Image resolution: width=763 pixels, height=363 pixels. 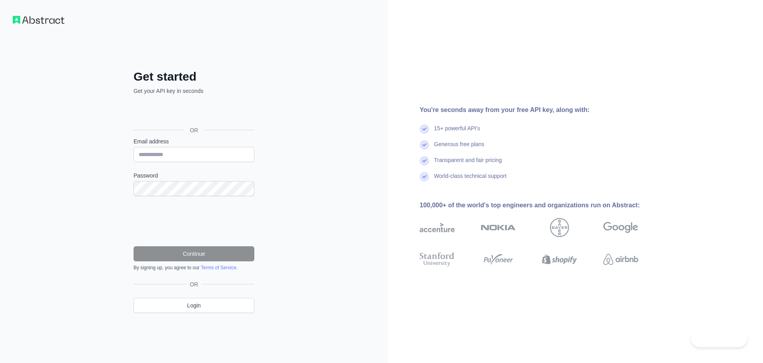 What do you see at coordinates (193, 112) in the screenshot?
I see `div: Login dengan Google. Dibuka di tab baru` at bounding box center [193, 112].